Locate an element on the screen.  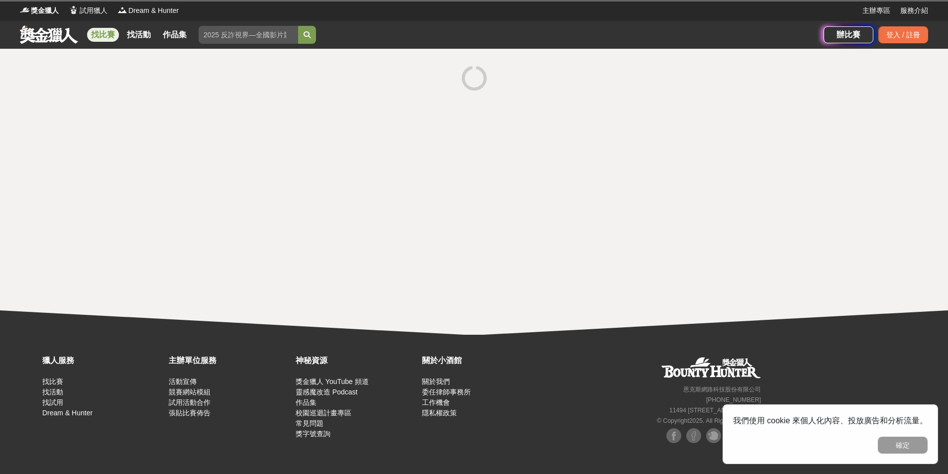
span: 試用獵人 is located at coordinates (94, 10).